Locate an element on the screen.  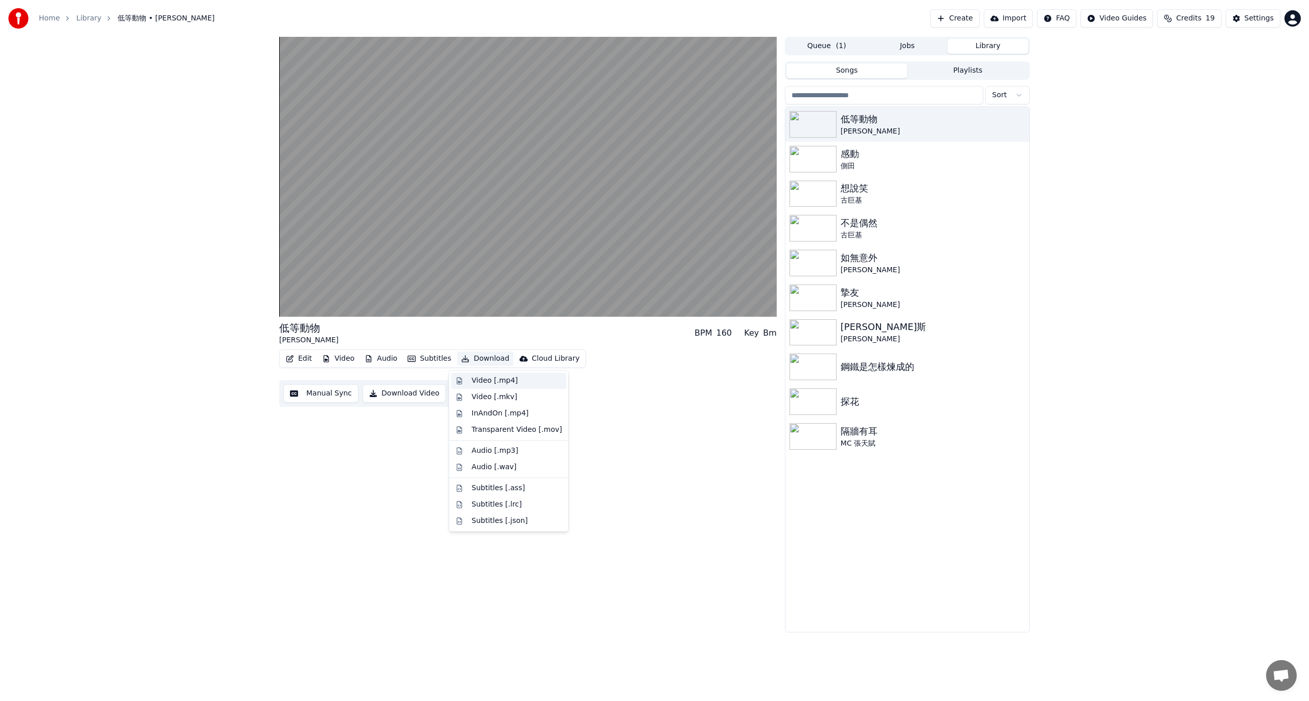
div: 想說笑 is located at coordinates (933, 188).